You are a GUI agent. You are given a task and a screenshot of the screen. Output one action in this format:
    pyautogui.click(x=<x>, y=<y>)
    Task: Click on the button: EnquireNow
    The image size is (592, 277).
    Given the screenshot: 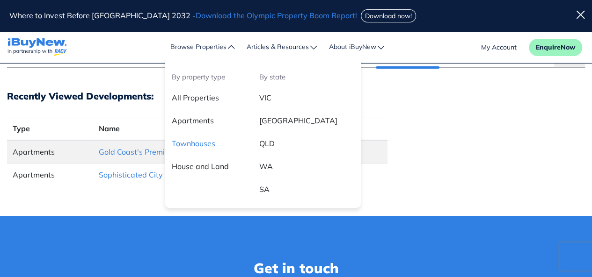 What is the action you would take?
    pyautogui.click(x=555, y=47)
    